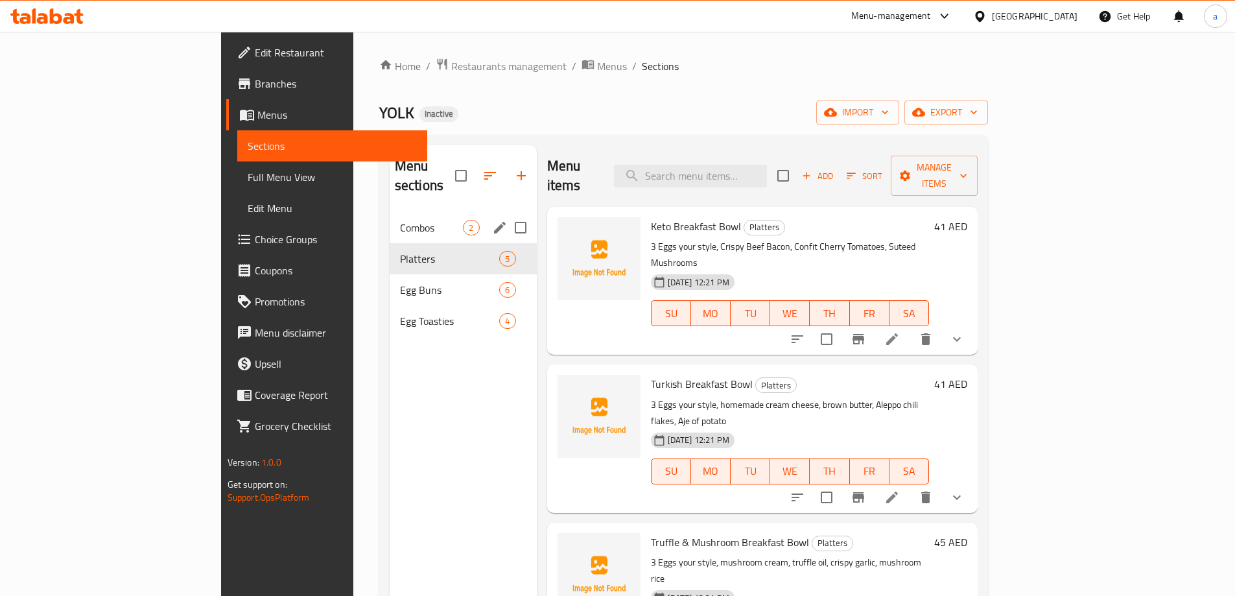  I want to click on a: Edit menu item, so click(892, 339).